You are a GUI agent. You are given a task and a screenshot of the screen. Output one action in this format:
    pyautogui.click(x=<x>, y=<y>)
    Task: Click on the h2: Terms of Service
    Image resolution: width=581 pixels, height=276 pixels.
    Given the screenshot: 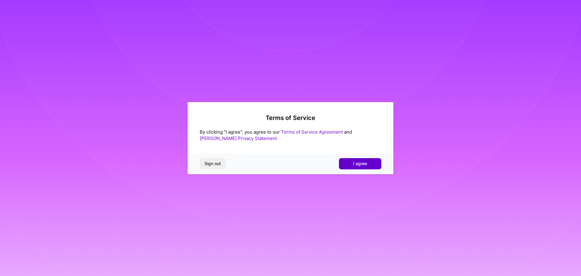 What is the action you would take?
    pyautogui.click(x=291, y=118)
    